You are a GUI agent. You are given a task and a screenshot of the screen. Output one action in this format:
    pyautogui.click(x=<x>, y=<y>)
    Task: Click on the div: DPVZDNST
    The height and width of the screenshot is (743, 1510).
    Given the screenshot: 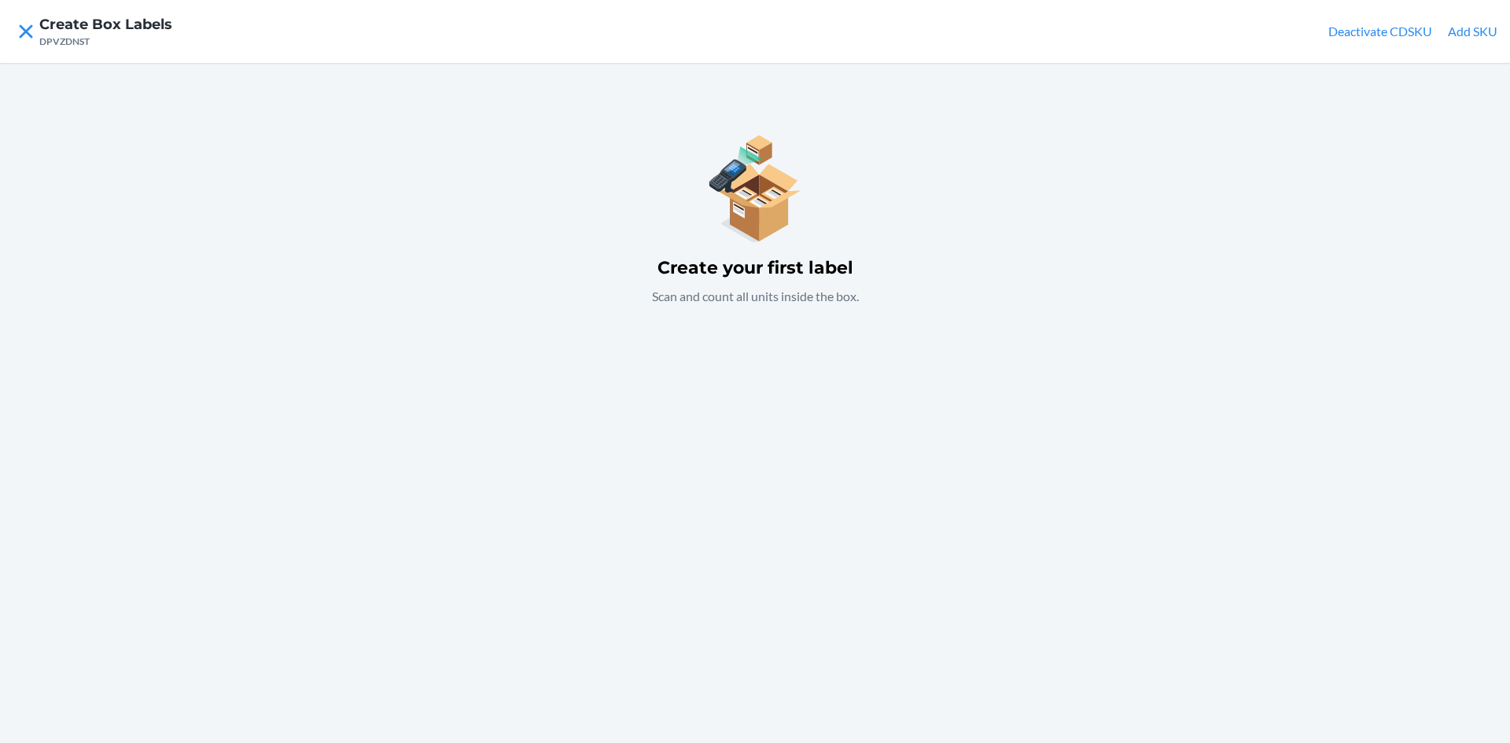 What is the action you would take?
    pyautogui.click(x=105, y=42)
    